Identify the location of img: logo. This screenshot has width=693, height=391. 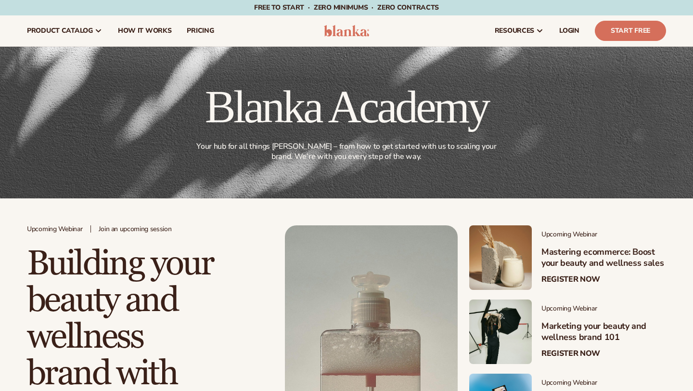
(347, 31).